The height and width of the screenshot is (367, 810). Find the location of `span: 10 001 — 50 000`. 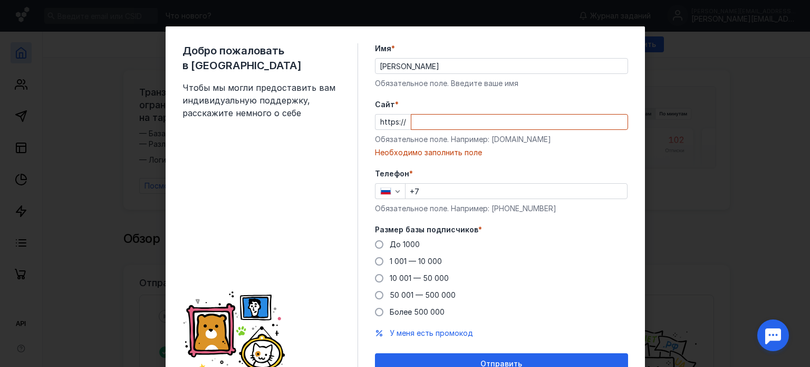

span: 10 001 — 50 000 is located at coordinates (419, 278).